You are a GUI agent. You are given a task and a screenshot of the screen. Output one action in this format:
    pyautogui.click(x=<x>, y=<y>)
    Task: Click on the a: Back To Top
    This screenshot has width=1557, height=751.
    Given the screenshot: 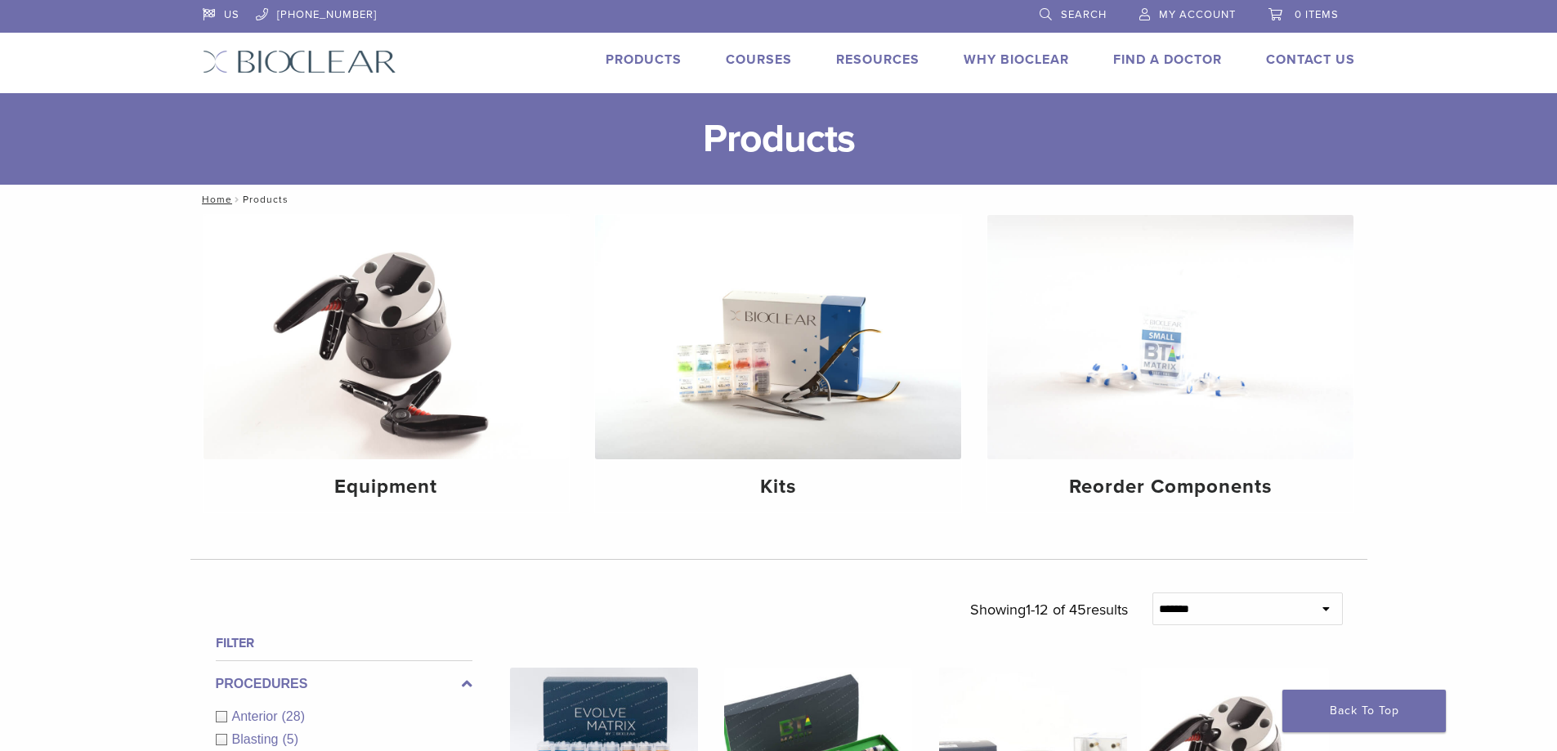 What is the action you would take?
    pyautogui.click(x=1364, y=711)
    